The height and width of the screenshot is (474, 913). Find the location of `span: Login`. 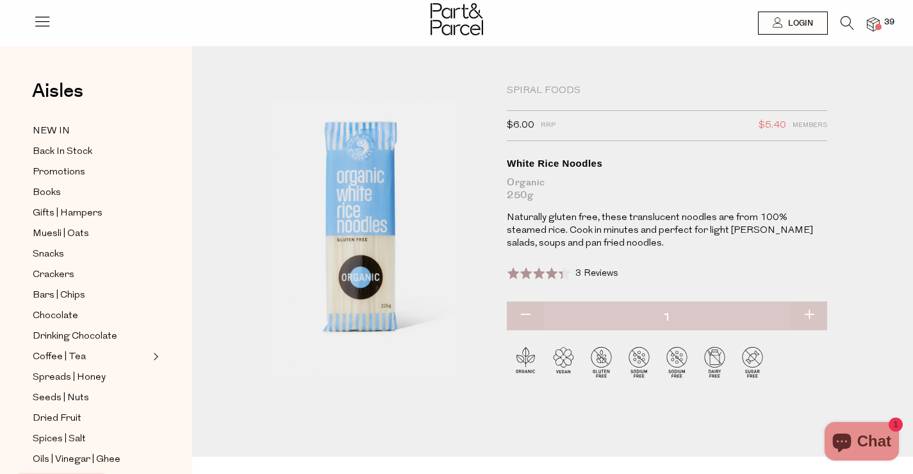

span: Login is located at coordinates (799, 23).